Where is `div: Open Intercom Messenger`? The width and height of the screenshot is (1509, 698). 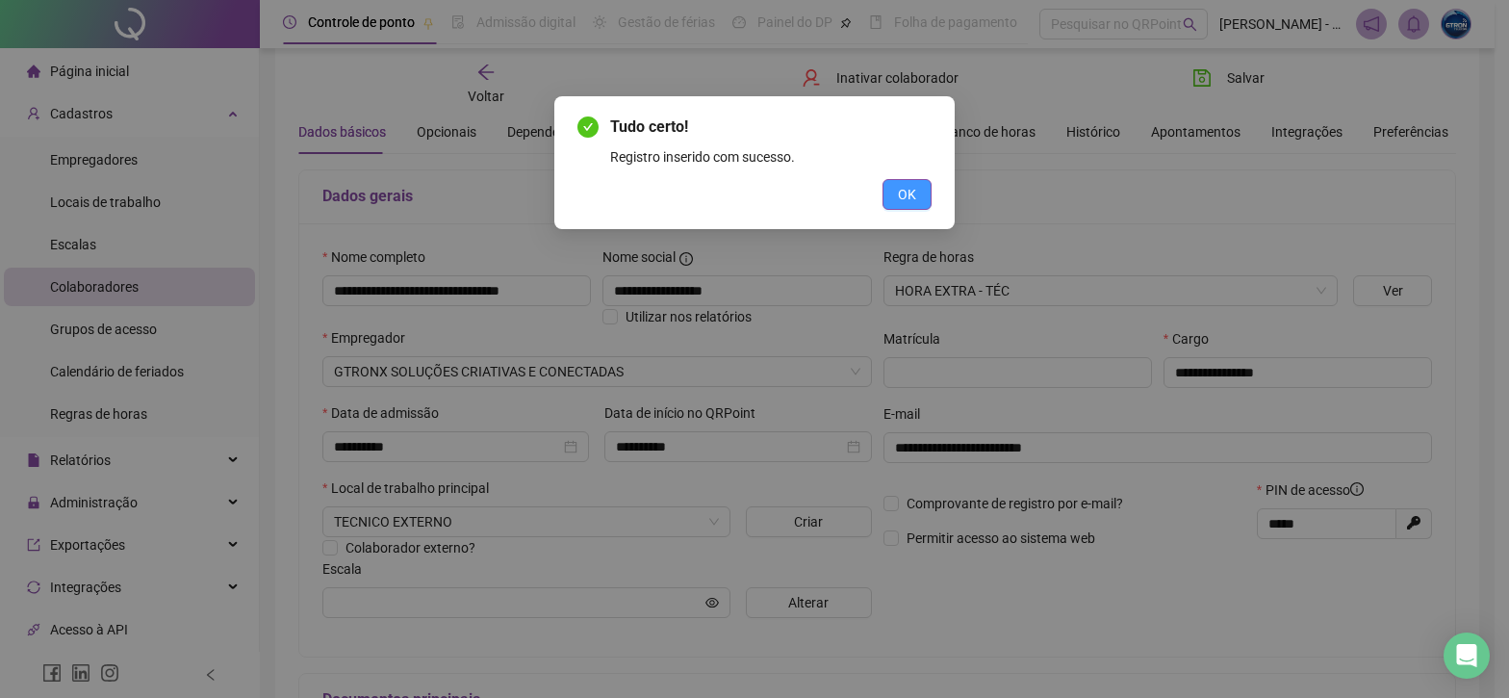
div: Open Intercom Messenger is located at coordinates (1467, 655).